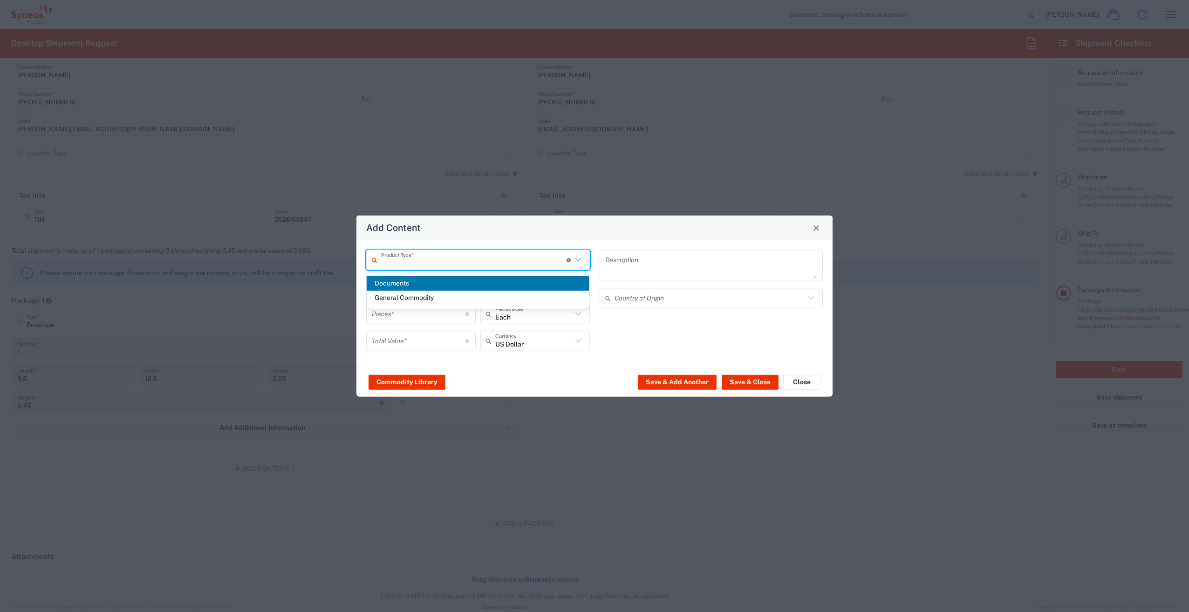 The width and height of the screenshot is (1189, 612). What do you see at coordinates (478, 298) in the screenshot?
I see `span: General Commodity` at bounding box center [478, 298].